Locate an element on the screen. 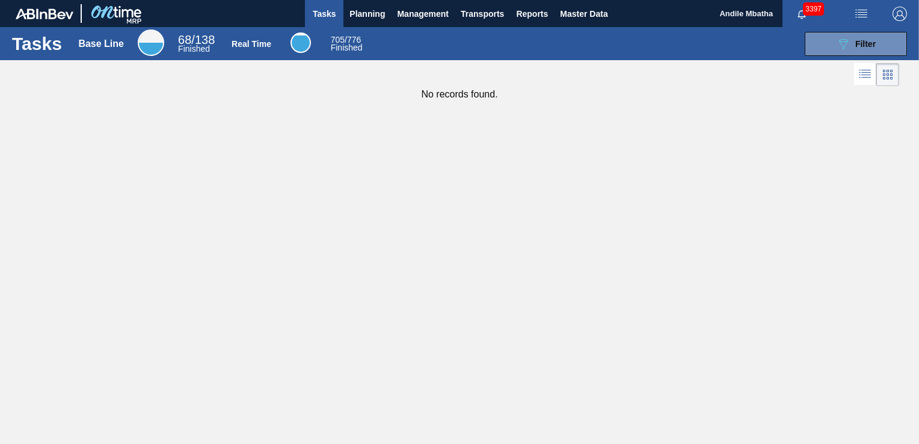 This screenshot has width=919, height=444. span: Transports is located at coordinates (482, 14).